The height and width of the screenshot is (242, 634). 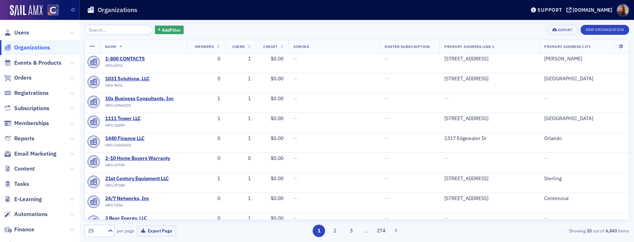 What do you see at coordinates (170, 30) in the screenshot?
I see `button: AddFilter` at bounding box center [170, 30].